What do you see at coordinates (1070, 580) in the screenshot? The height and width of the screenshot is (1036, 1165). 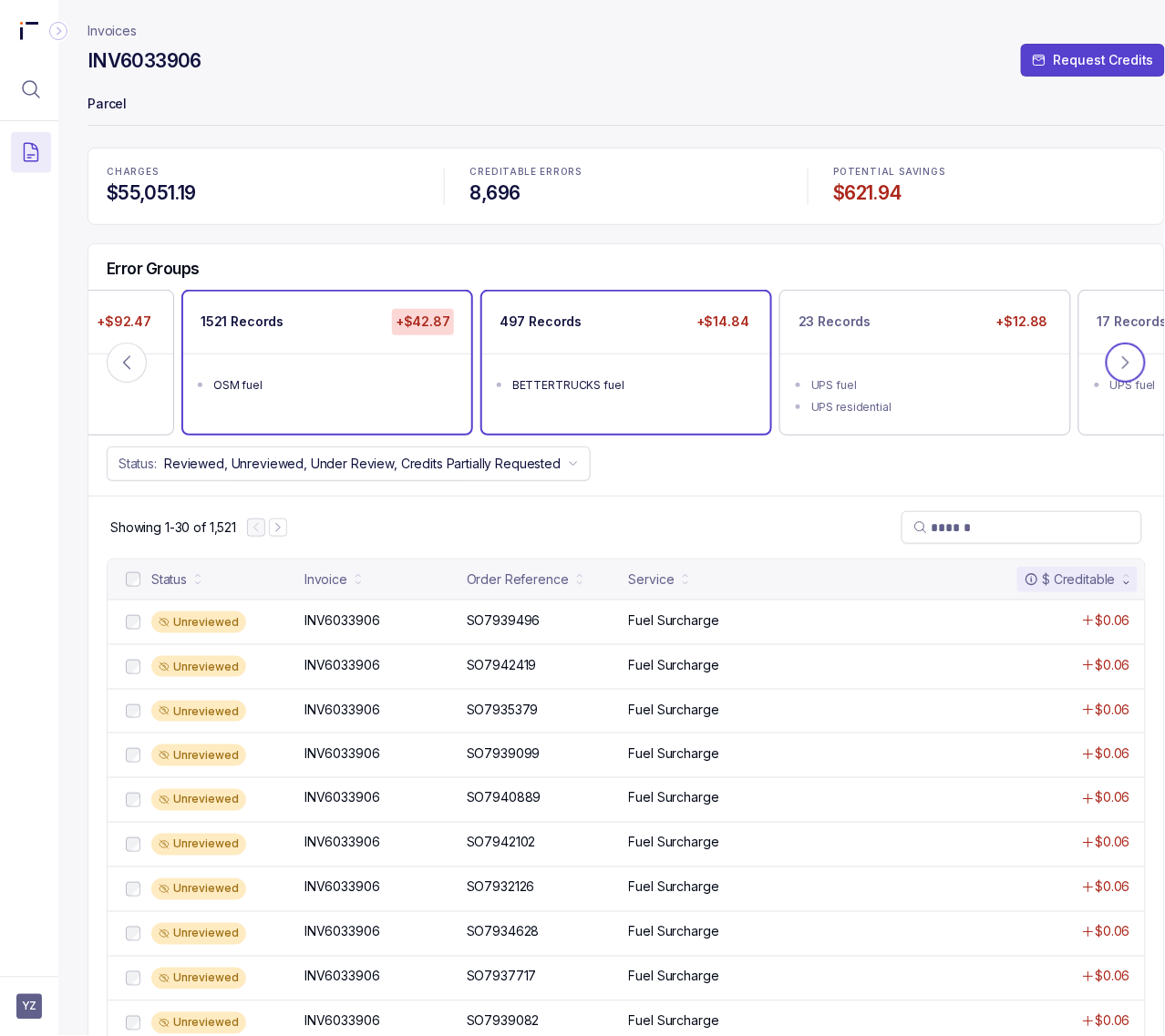 I see `div: $ Creditable` at bounding box center [1070, 580].